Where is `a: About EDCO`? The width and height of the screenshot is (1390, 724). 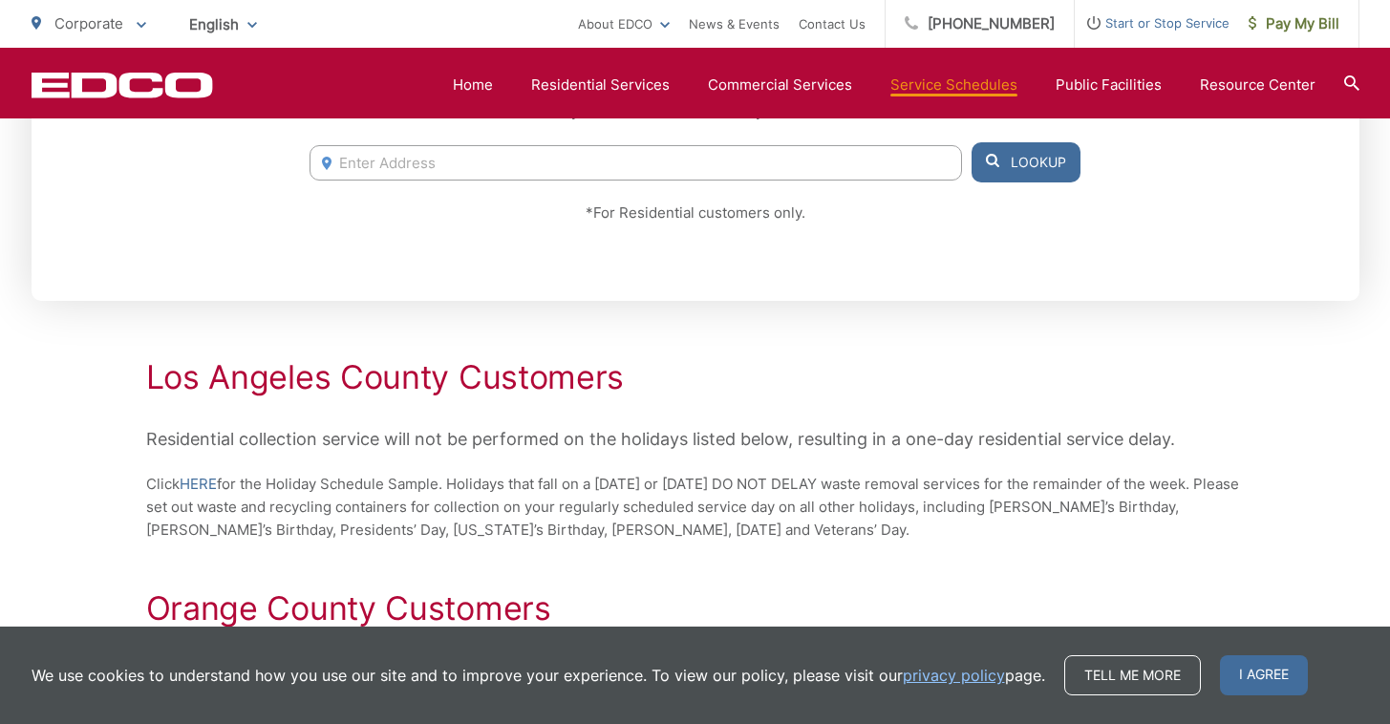 a: About EDCO is located at coordinates (624, 24).